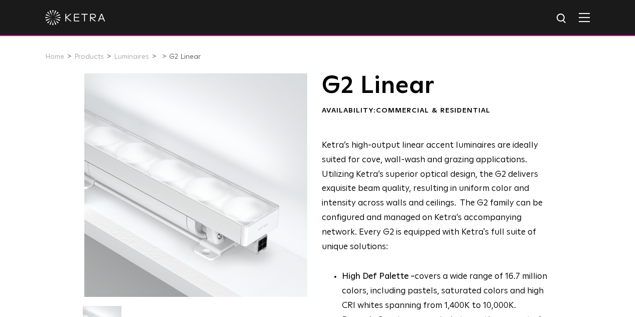 The image size is (635, 317). Describe the element at coordinates (378, 276) in the screenshot. I see `strong: High Def Palette -` at that location.